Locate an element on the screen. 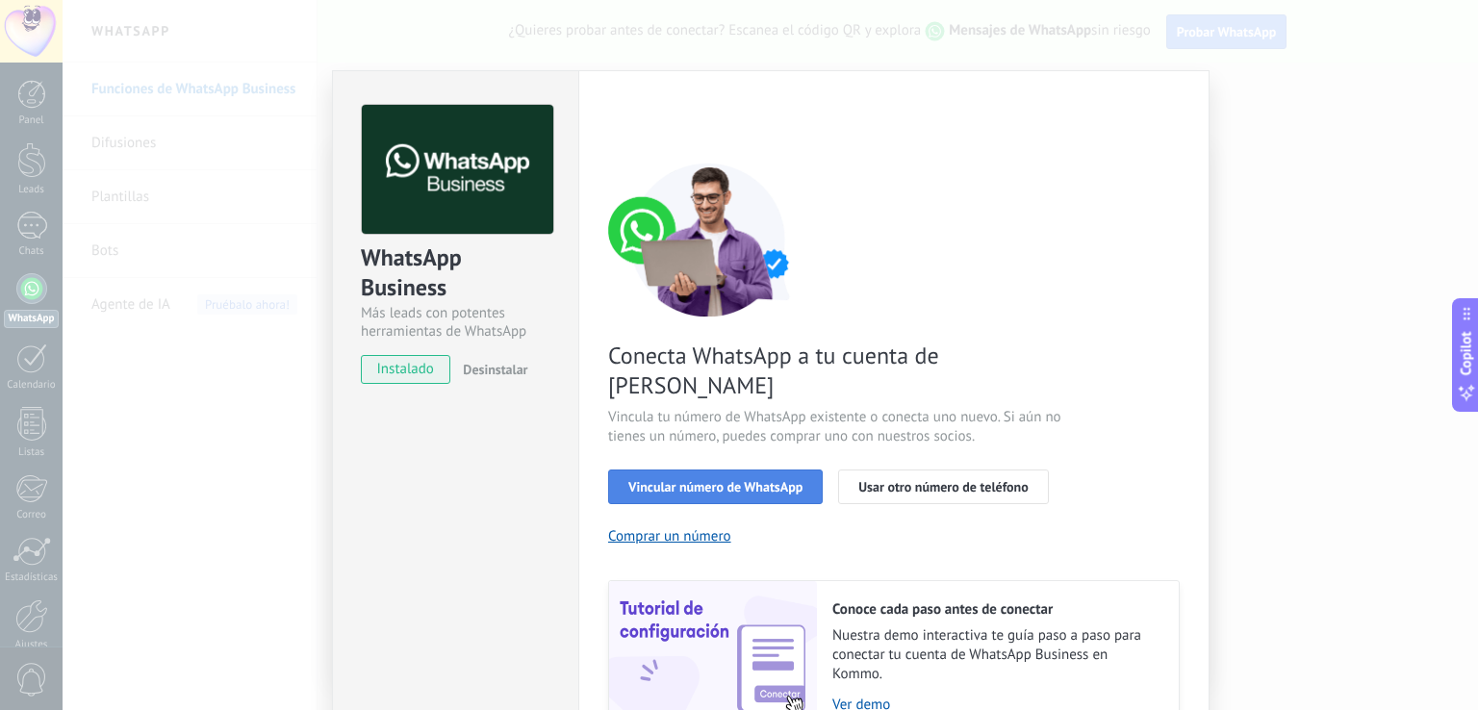  span: Nuestra demo interactiva te guía paso a paso para conectar tu cuenta de WhatsApp Business en Kommo. is located at coordinates (996, 655).